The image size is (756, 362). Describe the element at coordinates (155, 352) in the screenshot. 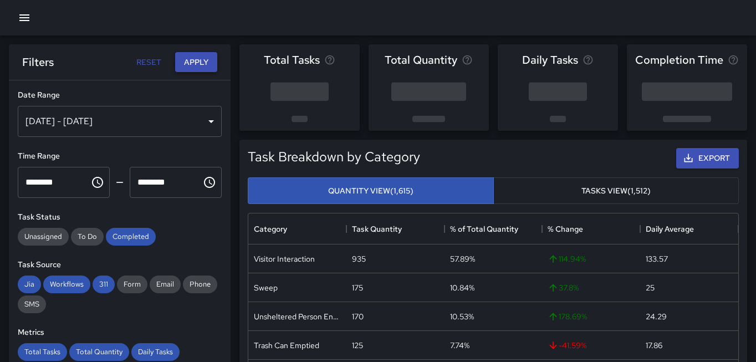

I see `div: Daily Tasks` at that location.